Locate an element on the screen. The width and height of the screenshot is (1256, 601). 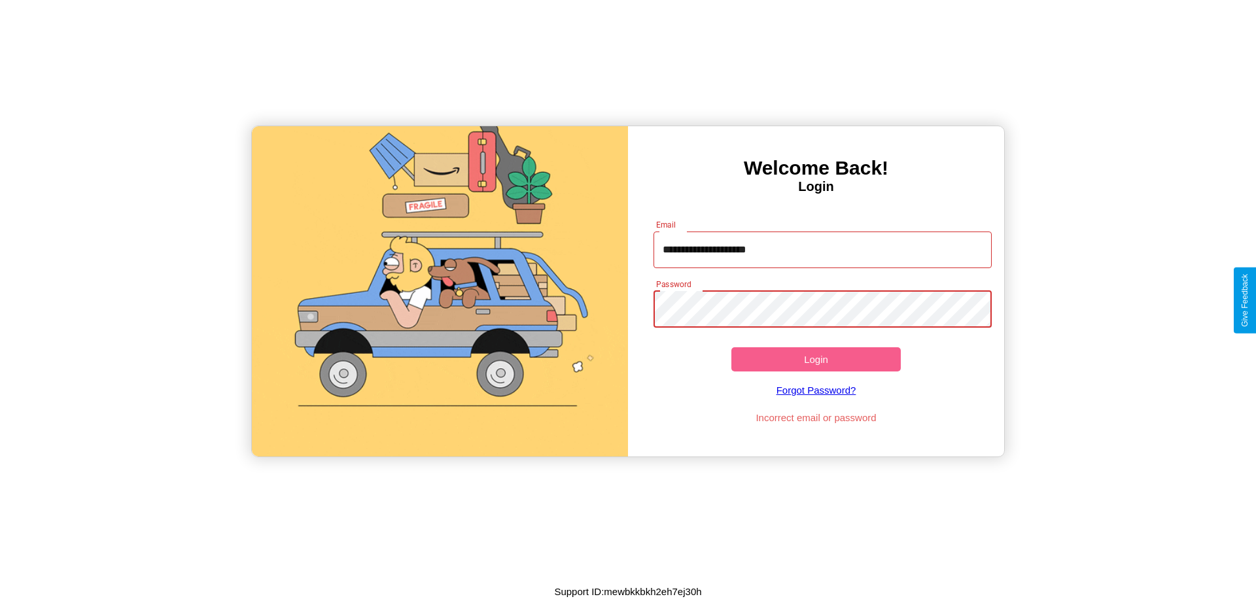
a: Forgot Password? is located at coordinates (816, 390).